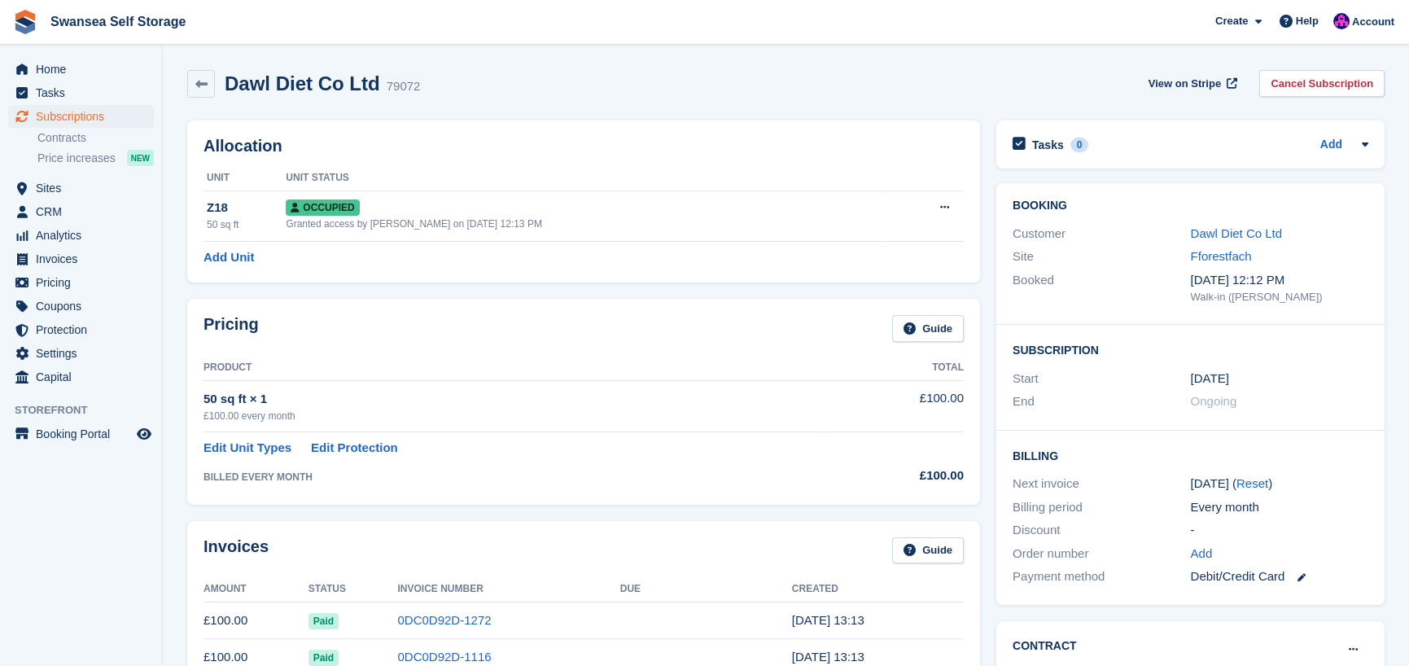 This screenshot has width=1409, height=666. What do you see at coordinates (583, 146) in the screenshot?
I see `h2: Allocation` at bounding box center [583, 146].